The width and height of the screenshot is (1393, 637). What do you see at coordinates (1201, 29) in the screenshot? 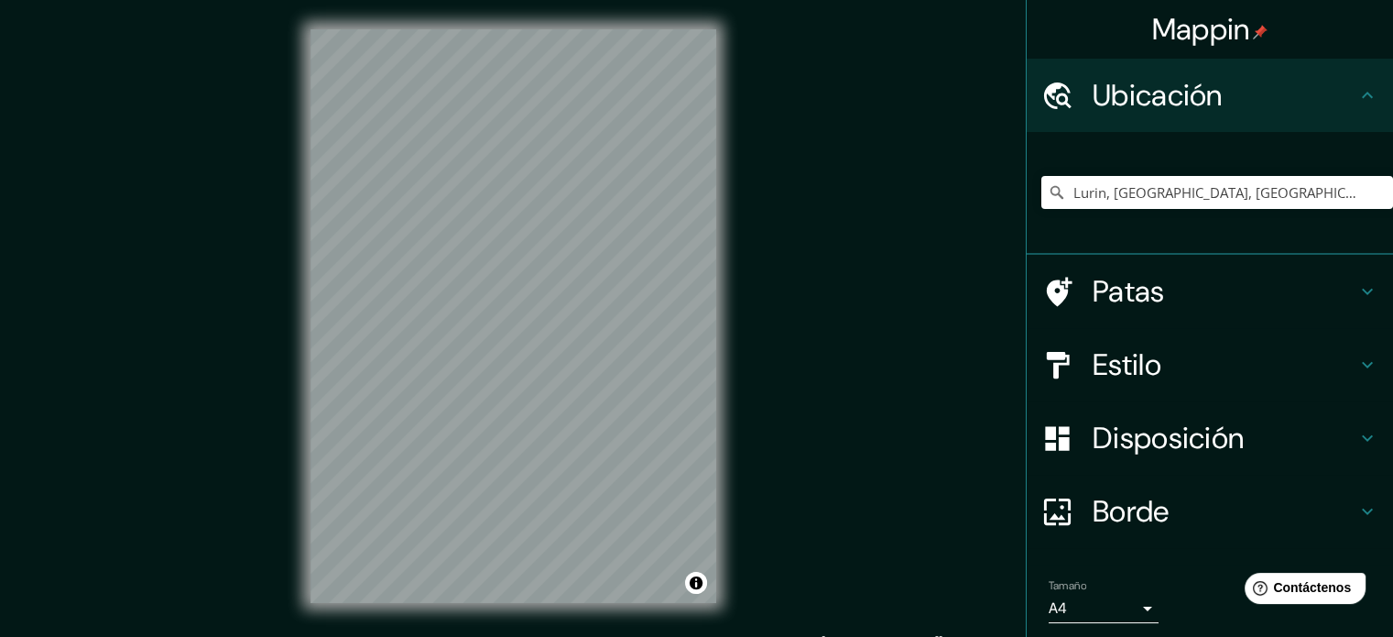
I see `font: Mappin` at bounding box center [1201, 29].